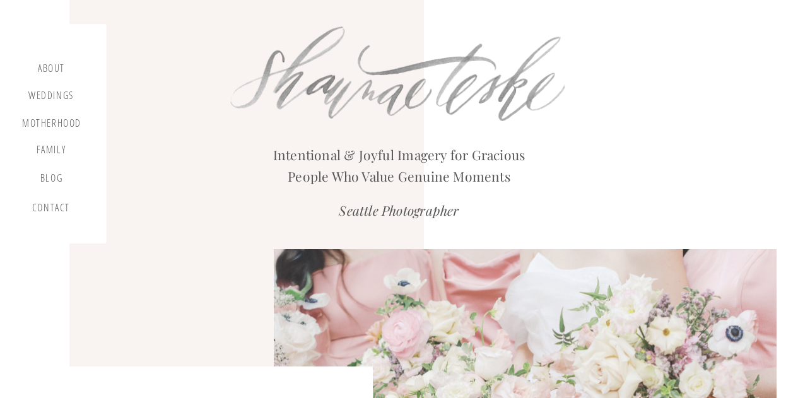 The image size is (798, 398). What do you see at coordinates (52, 124) in the screenshot?
I see `div: motherhood` at bounding box center [52, 124].